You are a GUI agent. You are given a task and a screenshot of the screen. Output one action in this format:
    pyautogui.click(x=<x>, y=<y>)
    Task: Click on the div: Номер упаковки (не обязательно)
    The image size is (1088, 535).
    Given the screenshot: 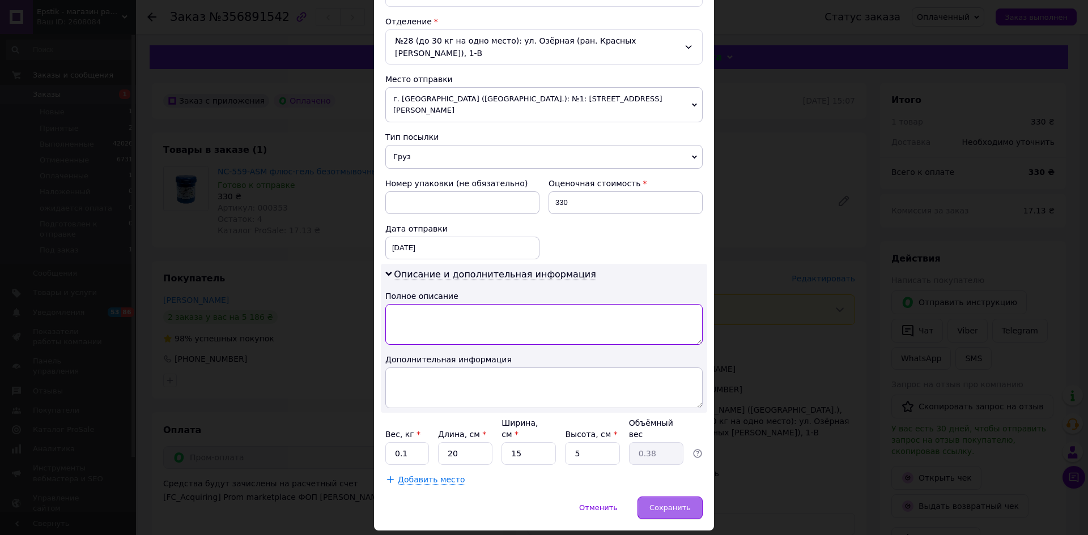 What is the action you would take?
    pyautogui.click(x=462, y=184)
    